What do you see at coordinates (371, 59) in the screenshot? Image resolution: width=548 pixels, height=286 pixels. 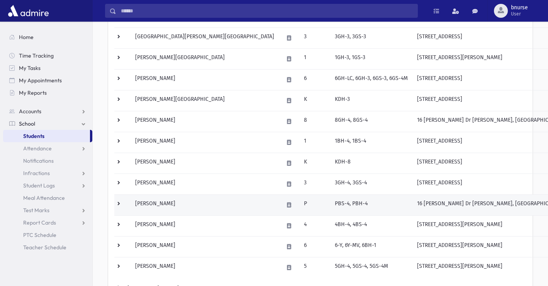 I see `td: 1GH-3, 1GS-3` at bounding box center [371, 59].